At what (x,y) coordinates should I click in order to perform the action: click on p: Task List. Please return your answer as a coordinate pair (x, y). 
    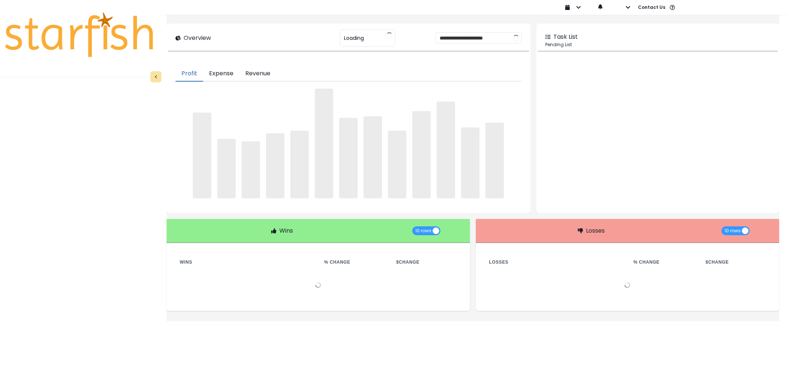
    Looking at the image, I should click on (565, 37).